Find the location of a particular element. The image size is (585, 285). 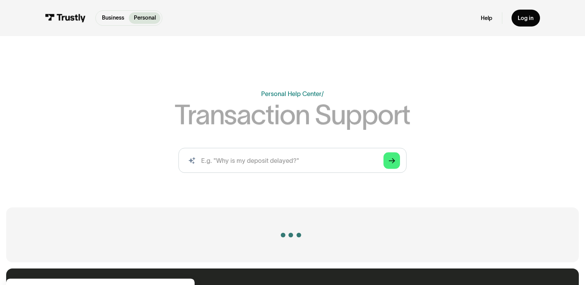

form: Search is located at coordinates (292, 160).